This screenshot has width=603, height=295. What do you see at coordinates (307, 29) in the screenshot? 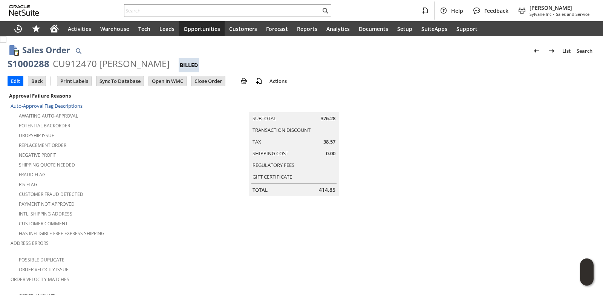
I see `a: Reports` at bounding box center [307, 29].